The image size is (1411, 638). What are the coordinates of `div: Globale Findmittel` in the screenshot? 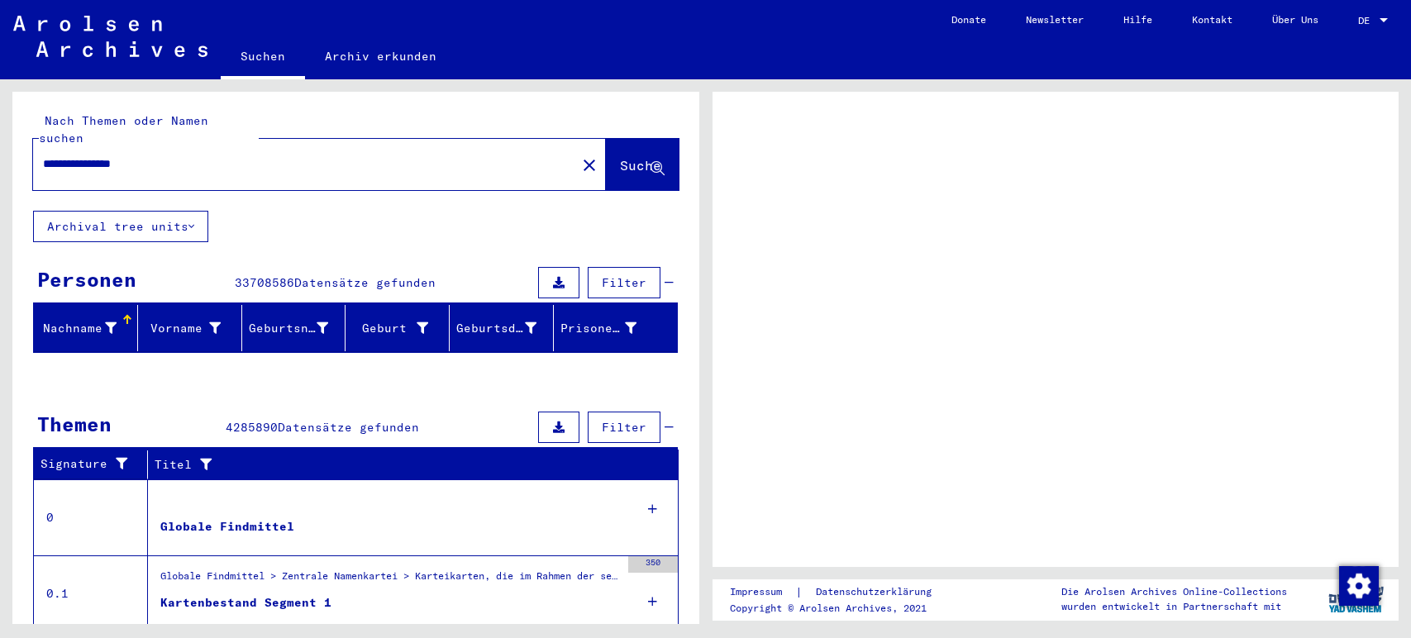 It's located at (227, 527).